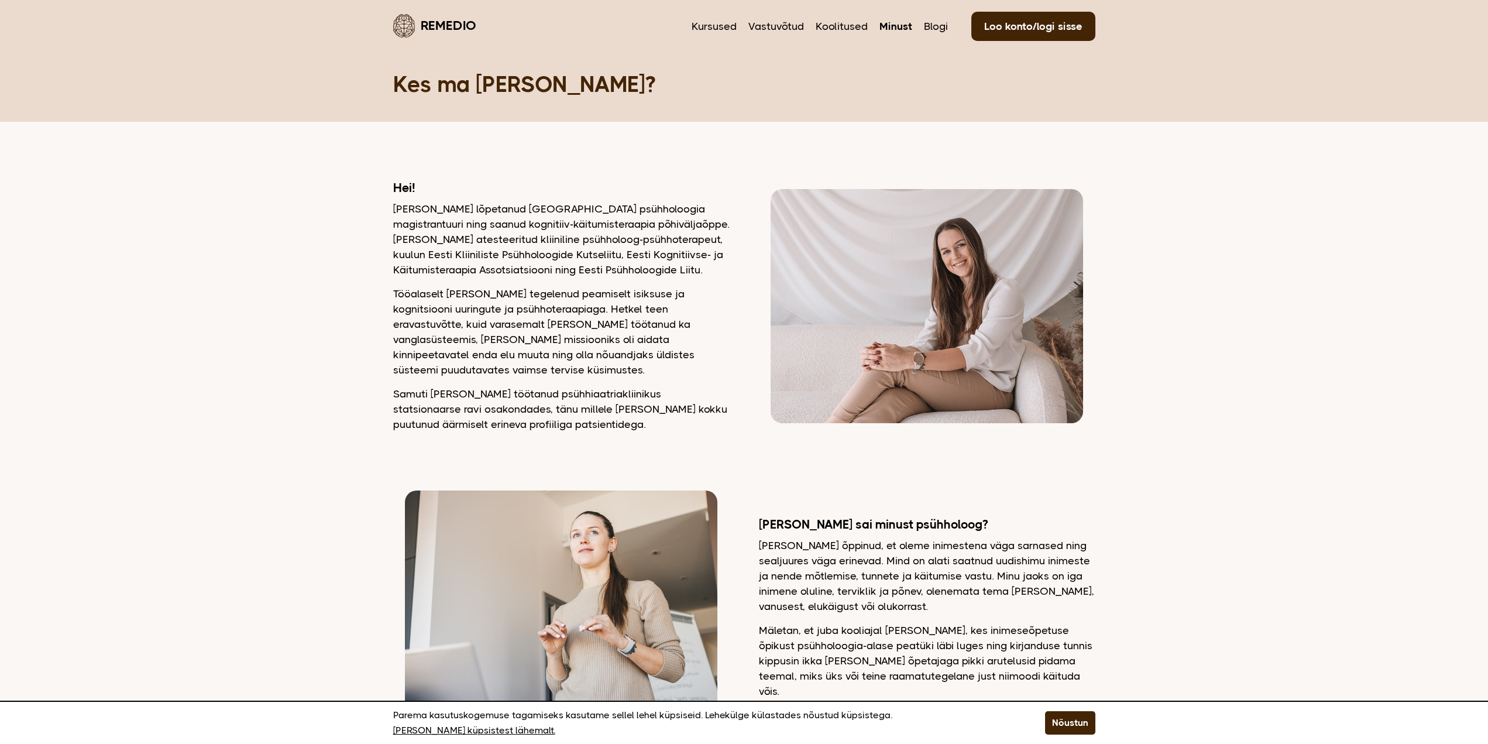 This screenshot has width=1488, height=744. I want to click on img: Dagmar vaatamas kaamerasse, so click(926, 306).